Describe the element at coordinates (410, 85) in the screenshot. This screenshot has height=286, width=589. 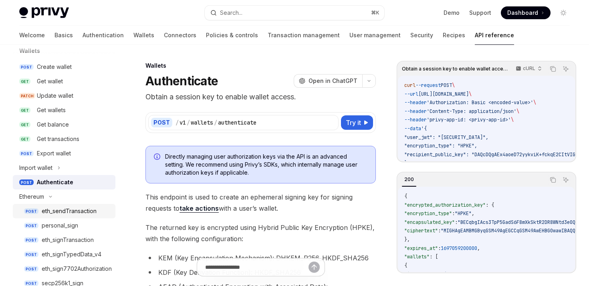
I see `span: curl` at that location.